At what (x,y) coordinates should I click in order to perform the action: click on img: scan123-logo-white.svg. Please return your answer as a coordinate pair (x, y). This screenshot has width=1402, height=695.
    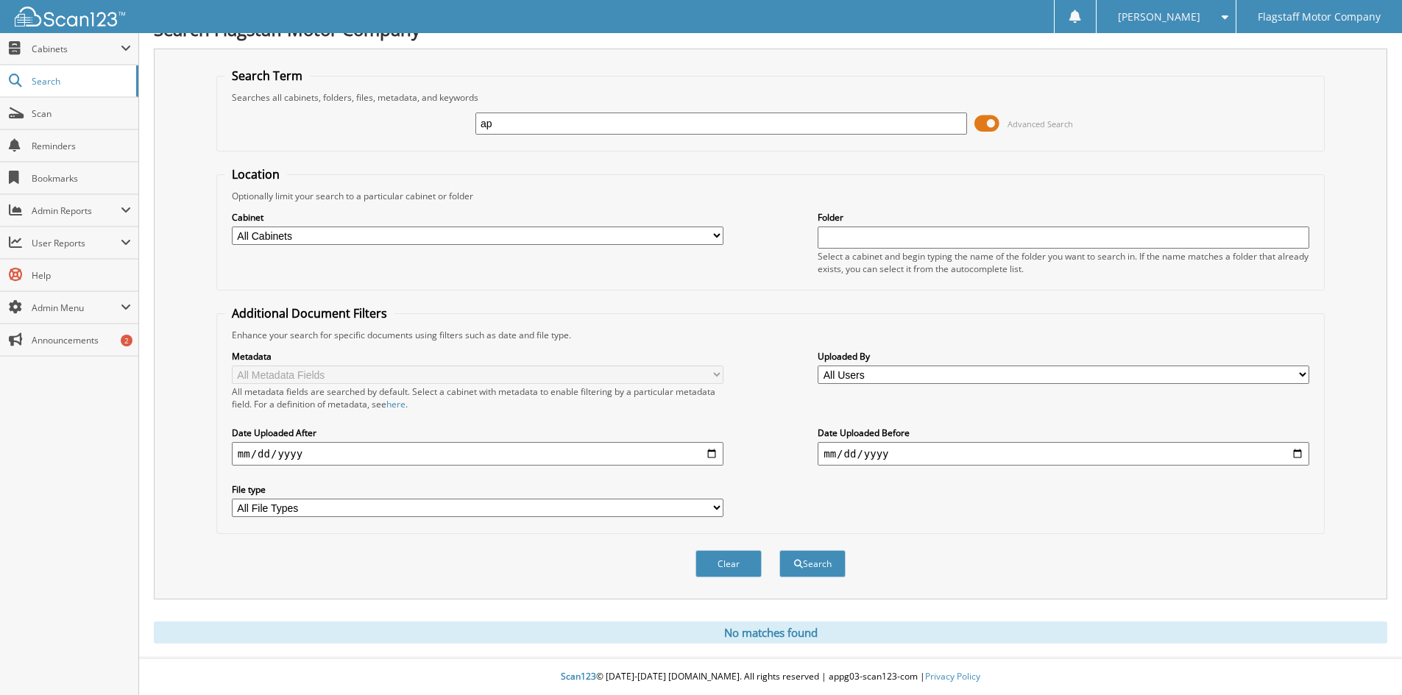
    Looking at the image, I should click on (70, 16).